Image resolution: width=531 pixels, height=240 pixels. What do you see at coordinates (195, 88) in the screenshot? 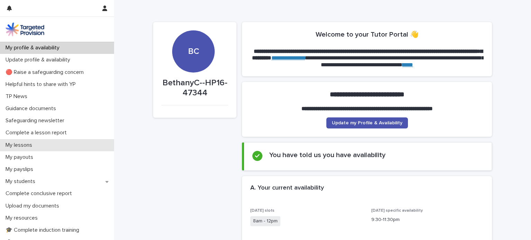
I see `p: BethanyC--HP16-47344` at bounding box center [195, 88].